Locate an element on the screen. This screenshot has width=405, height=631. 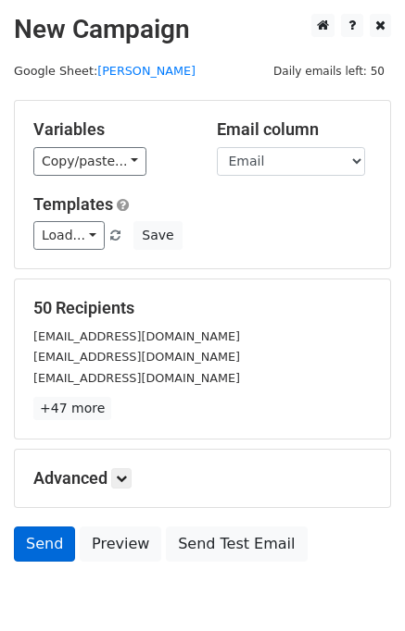
a: Preview is located at coordinates (120, 544).